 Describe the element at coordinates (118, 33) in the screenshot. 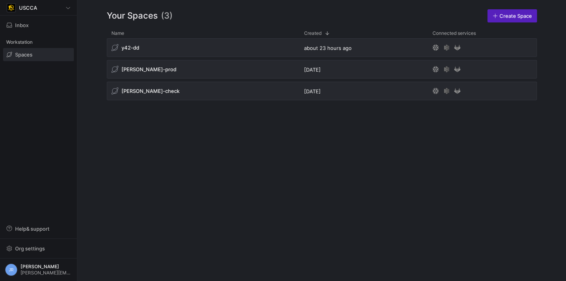

I see `span: Name` at that location.